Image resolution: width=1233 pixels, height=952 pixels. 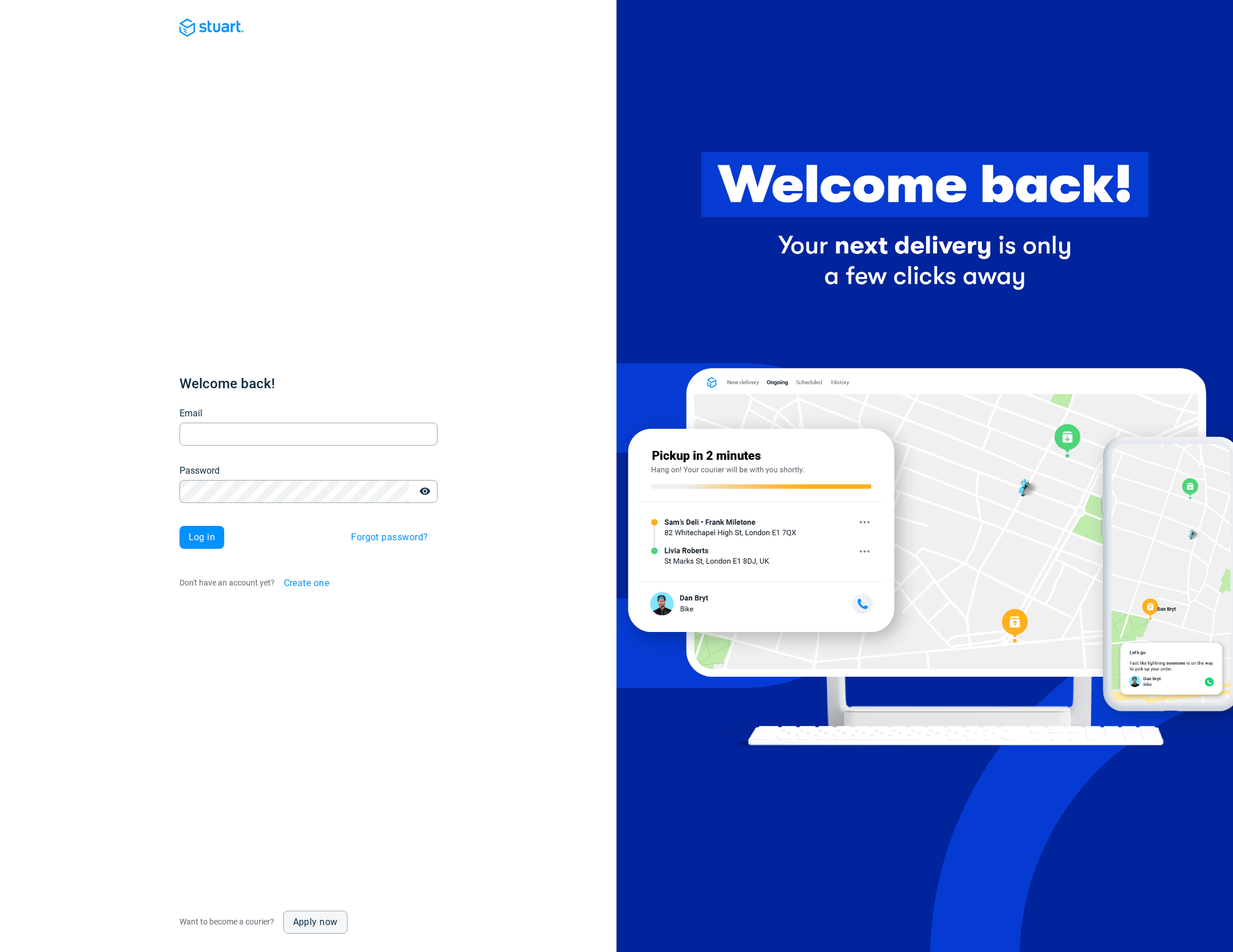 What do you see at coordinates (307, 583) in the screenshot?
I see `span: Create one` at bounding box center [307, 583].